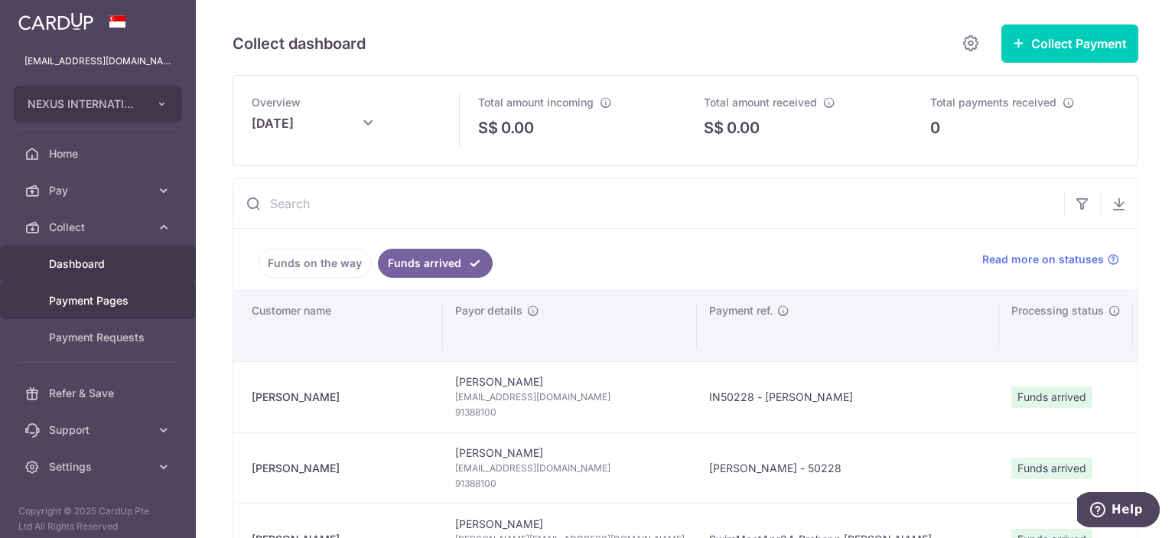 The image size is (1175, 538). I want to click on span: Read more on statuses, so click(1043, 259).